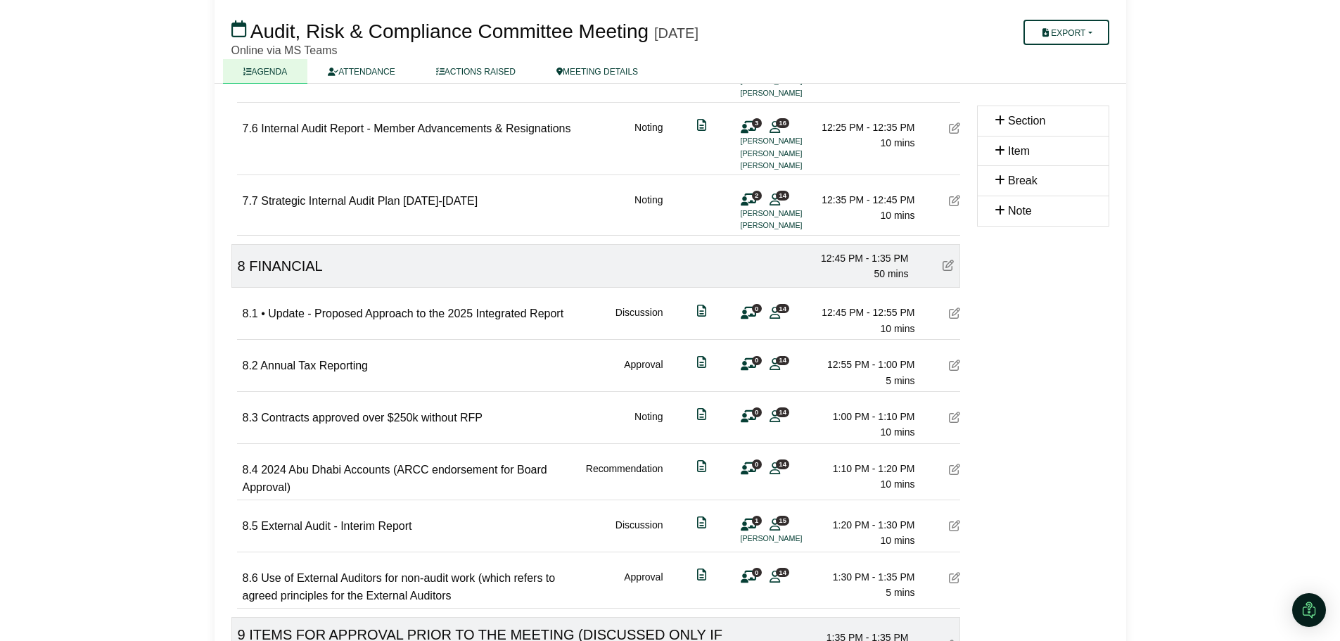 This screenshot has width=1340, height=641. I want to click on span: External Audit - Interim Report, so click(336, 525).